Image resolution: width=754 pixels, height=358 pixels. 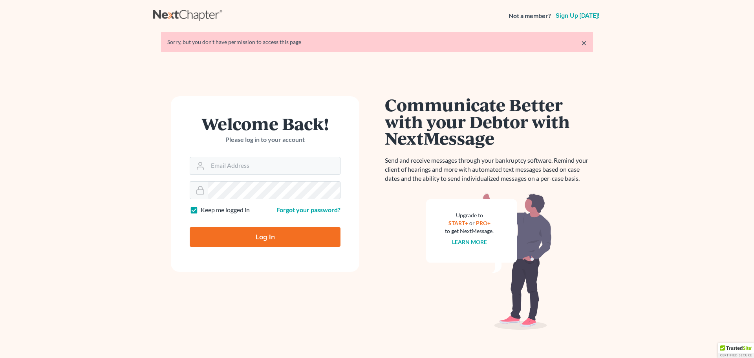 What do you see at coordinates (225, 210) in the screenshot?
I see `label: Keep me logged in` at bounding box center [225, 210].